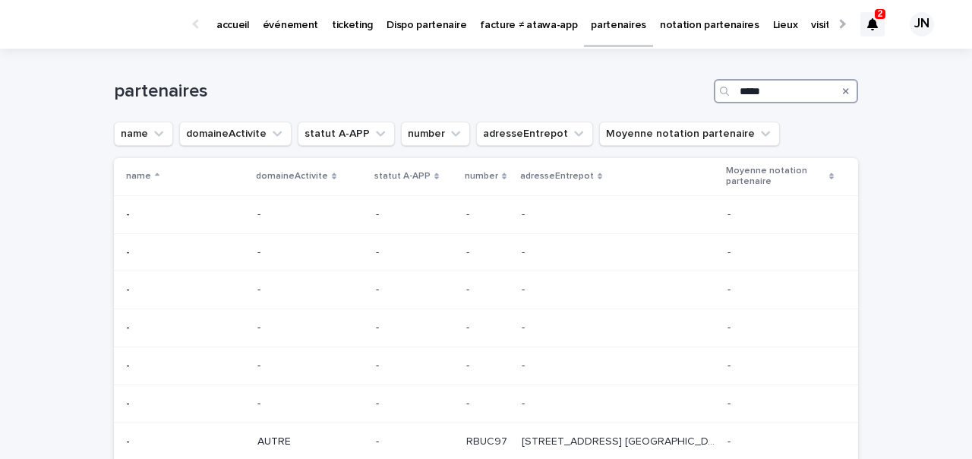  I want to click on img: Ls34BcGeRexTGTNfXpUC, so click(104, 24).